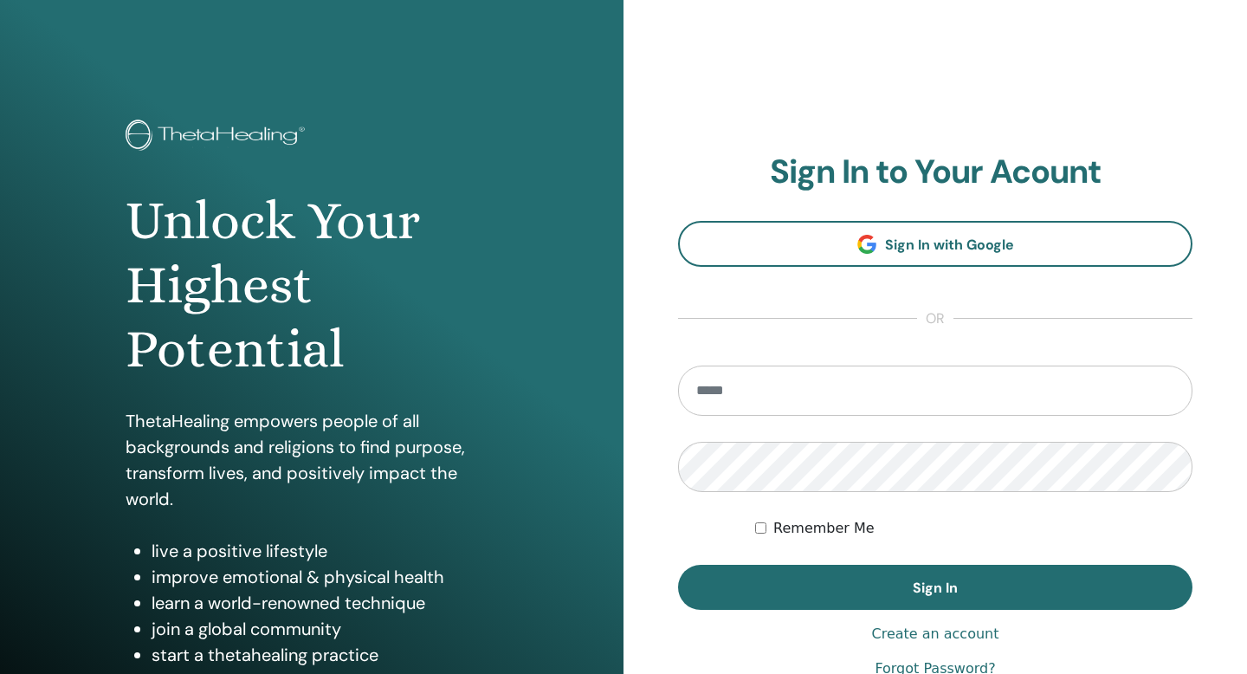  Describe the element at coordinates (824, 528) in the screenshot. I see `label: Remember Me` at that location.